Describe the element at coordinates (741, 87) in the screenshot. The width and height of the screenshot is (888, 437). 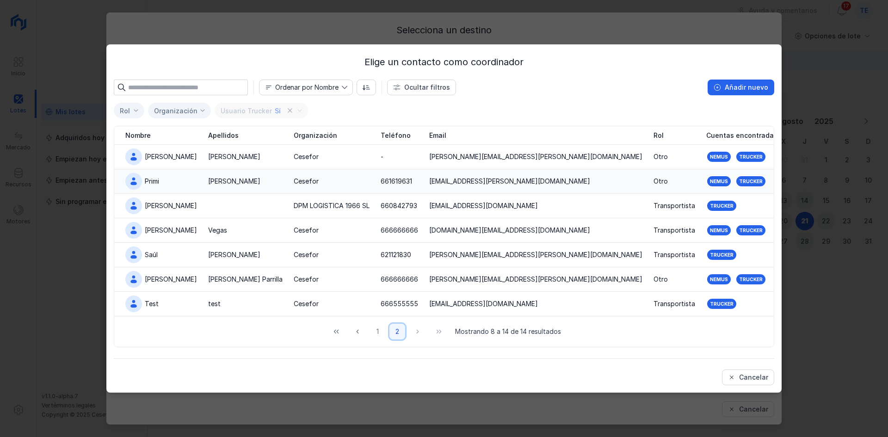
I see `button: Añadir nuevo` at that location.